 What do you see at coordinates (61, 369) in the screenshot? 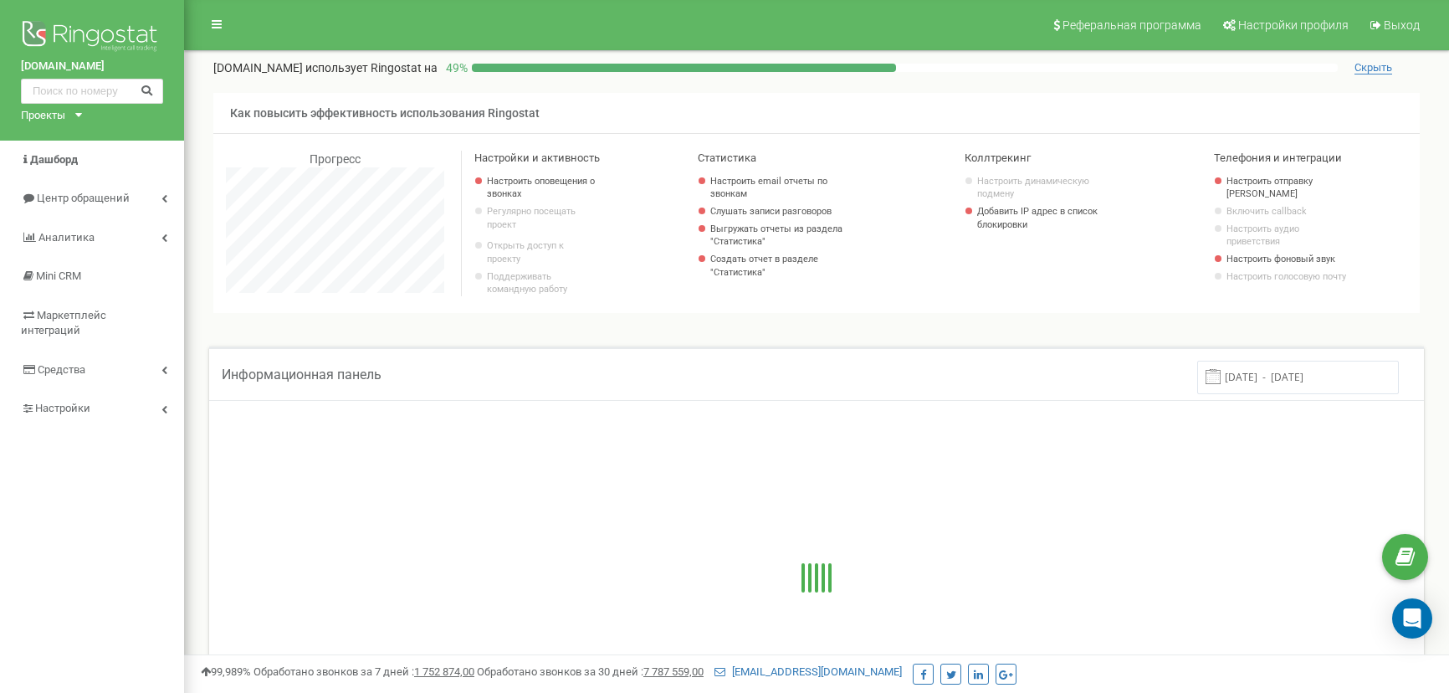
I see `span: Средства` at bounding box center [61, 369].